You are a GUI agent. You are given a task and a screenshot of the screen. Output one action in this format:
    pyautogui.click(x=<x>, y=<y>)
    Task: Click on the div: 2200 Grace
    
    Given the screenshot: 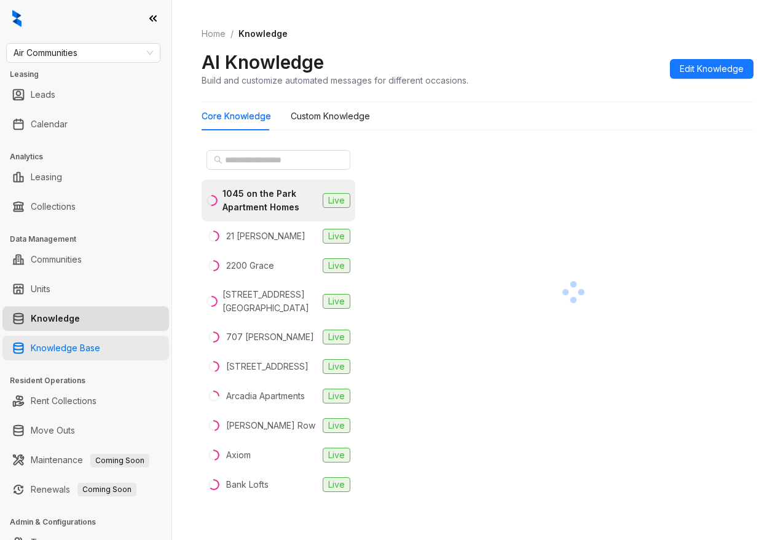 What is the action you would take?
    pyautogui.click(x=250, y=266)
    